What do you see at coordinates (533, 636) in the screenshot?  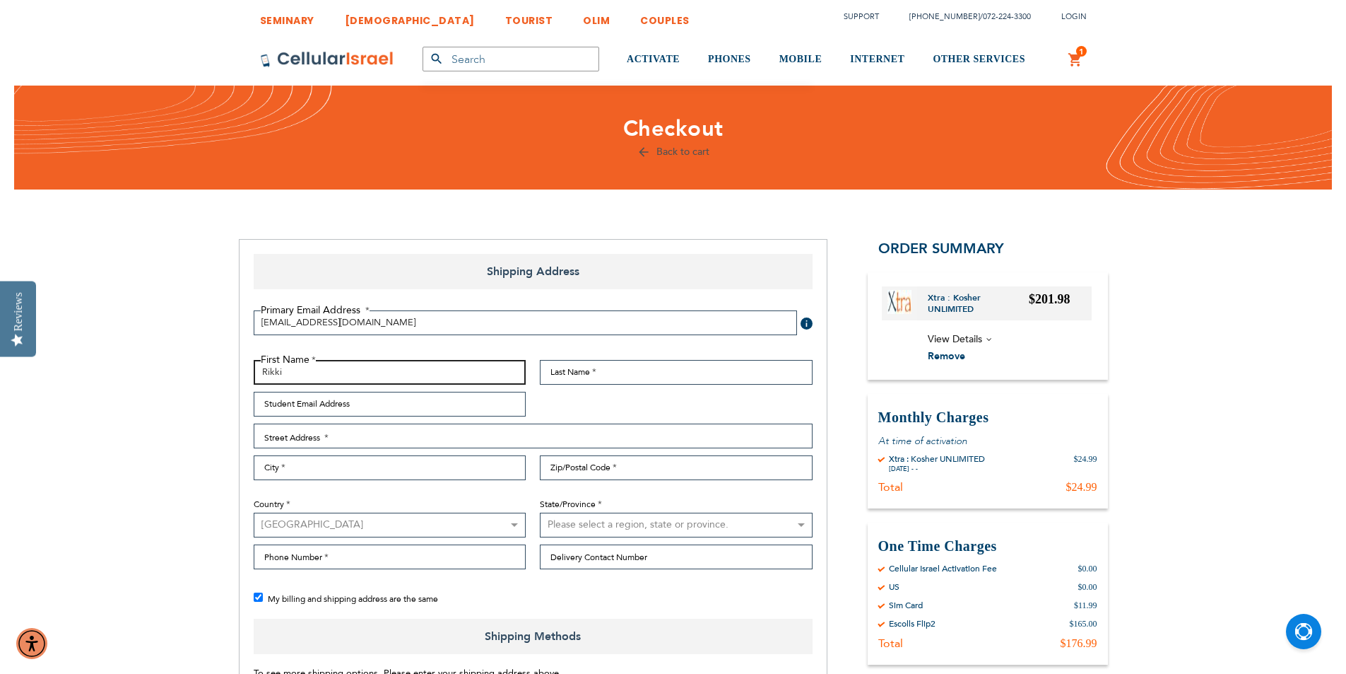 I see `span: Shipping Methods` at bounding box center [533, 636].